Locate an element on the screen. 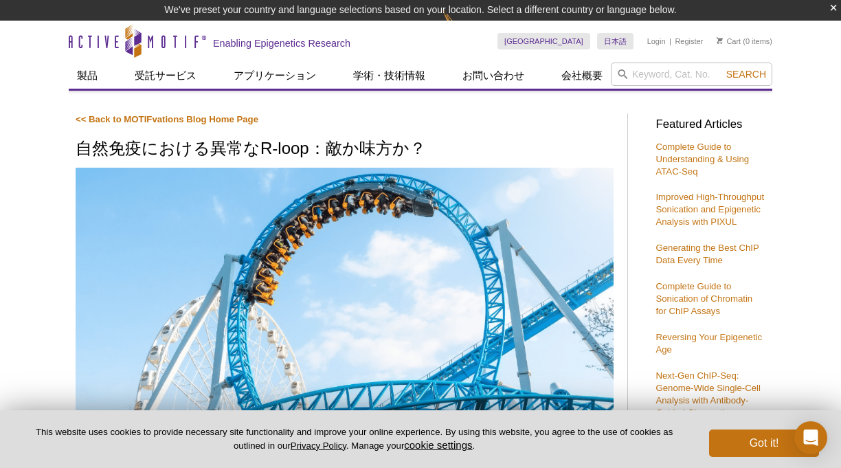  a: お問い合わせ is located at coordinates (493, 76).